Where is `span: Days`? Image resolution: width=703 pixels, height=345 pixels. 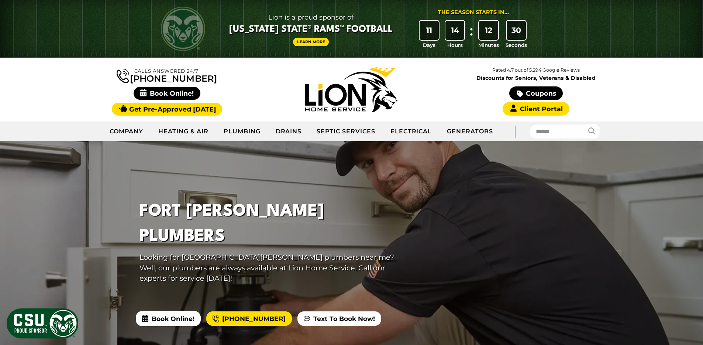
span: Days is located at coordinates (429, 45).